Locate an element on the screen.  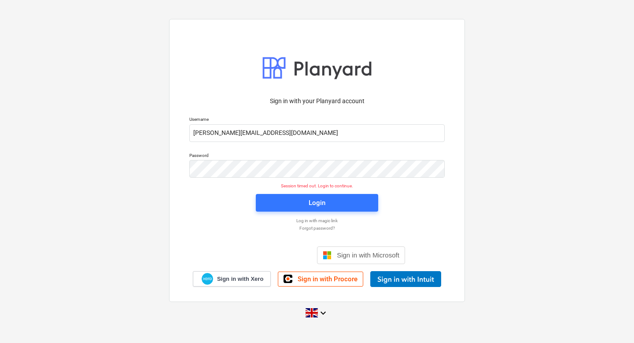
a: Sign in with Procore is located at coordinates (321, 279).